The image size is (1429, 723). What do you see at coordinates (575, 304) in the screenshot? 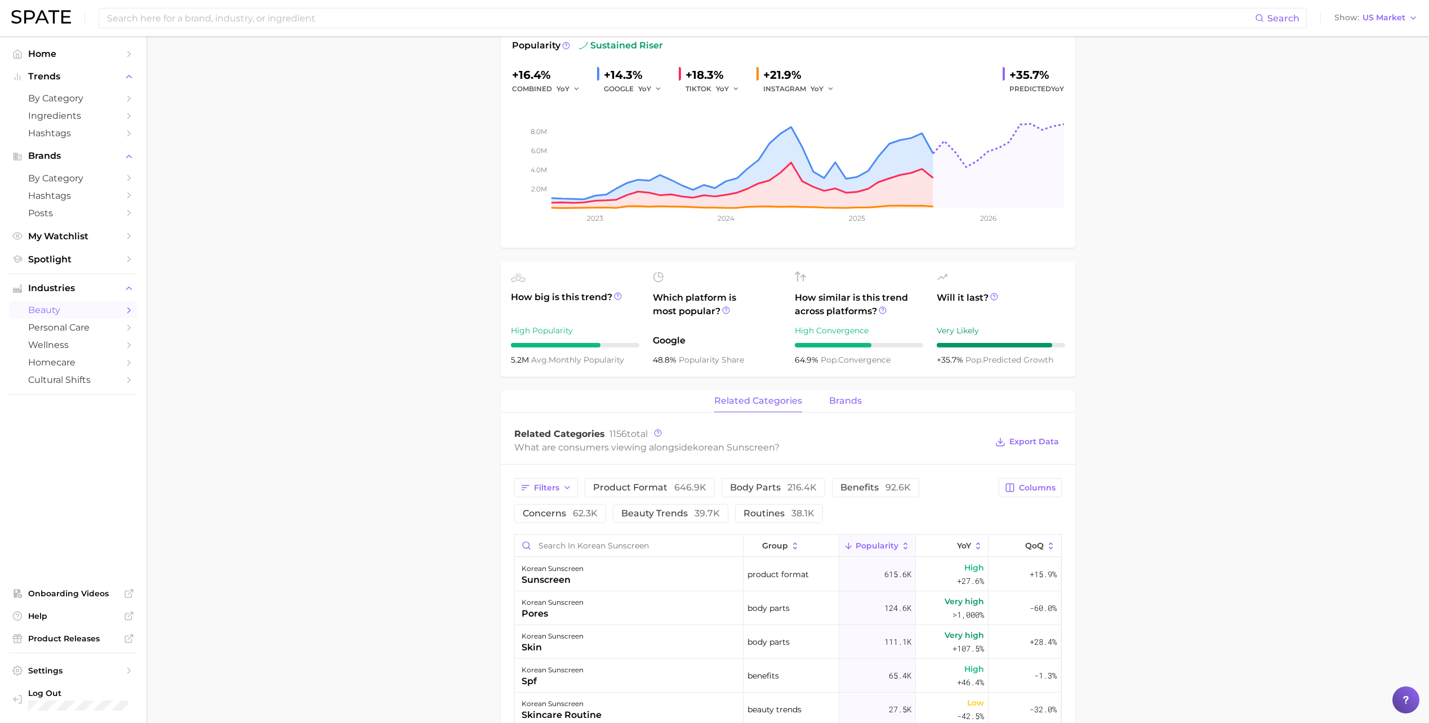
I see `span: How big is this trend?` at bounding box center [575, 304].